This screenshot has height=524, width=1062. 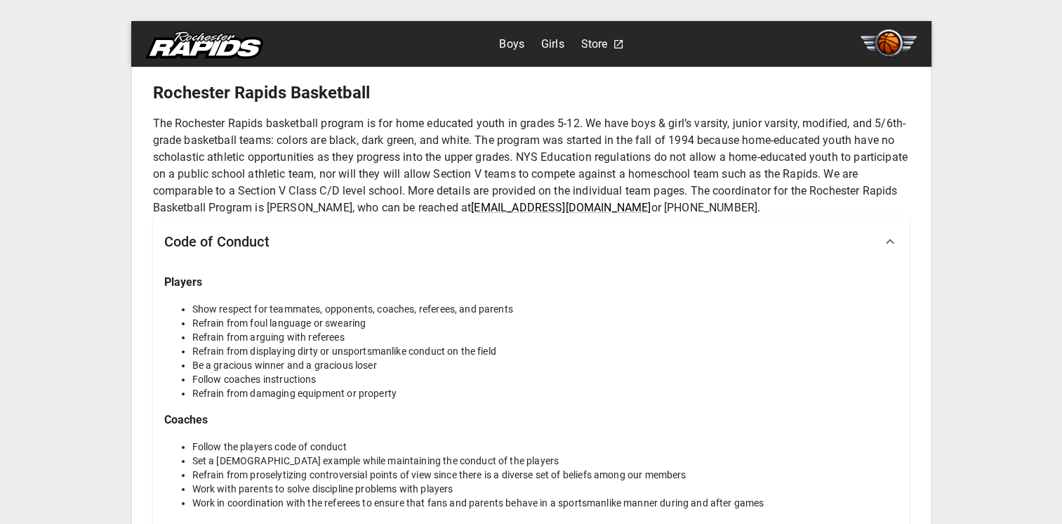 What do you see at coordinates (553, 44) in the screenshot?
I see `a: Girls` at bounding box center [553, 44].